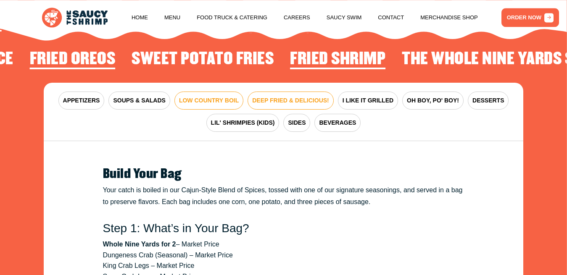 The image size is (567, 275). What do you see at coordinates (337, 123) in the screenshot?
I see `button: BEVERAGES` at bounding box center [337, 123].